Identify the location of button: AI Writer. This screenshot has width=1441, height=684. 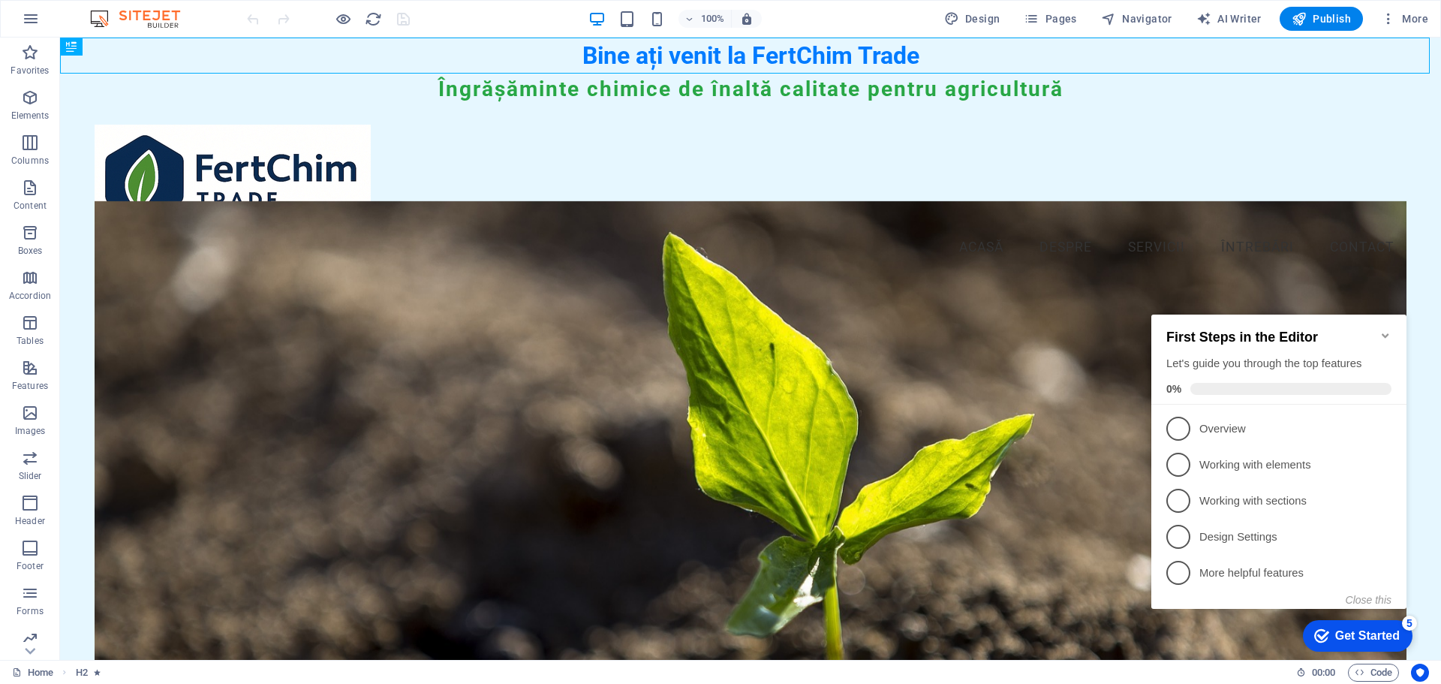
(1228, 19).